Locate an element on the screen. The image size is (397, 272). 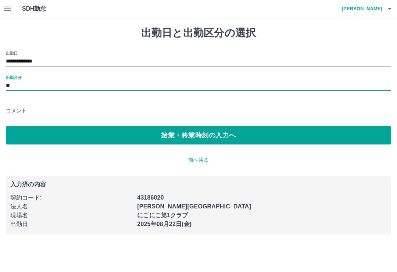
label: 出勤区分 is located at coordinates (14, 77).